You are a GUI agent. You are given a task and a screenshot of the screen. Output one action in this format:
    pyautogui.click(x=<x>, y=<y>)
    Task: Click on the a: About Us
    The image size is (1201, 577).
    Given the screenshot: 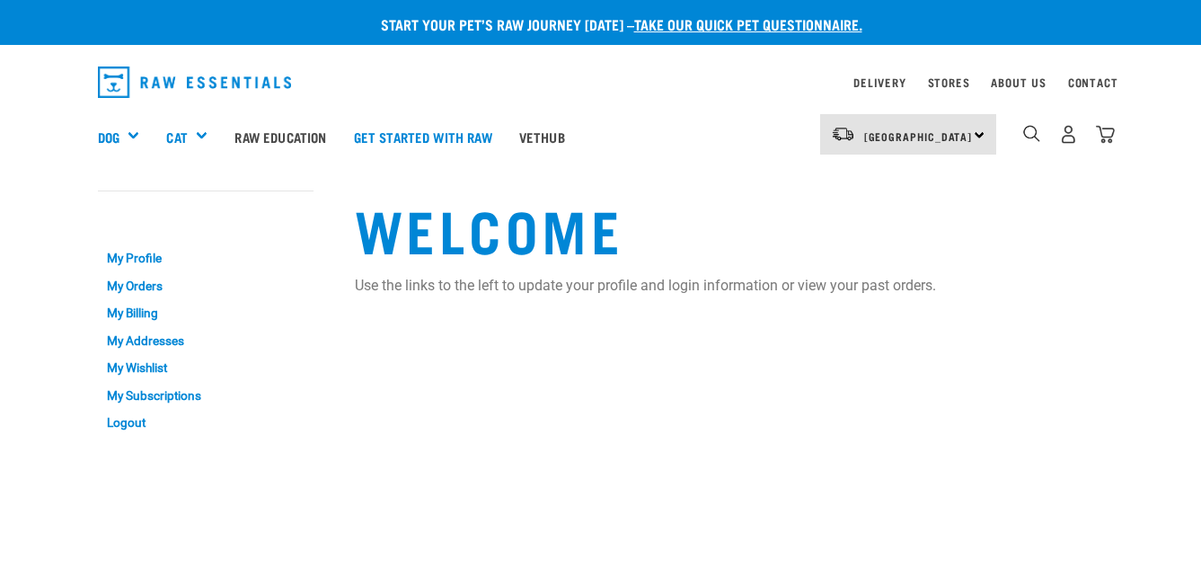 What is the action you would take?
    pyautogui.click(x=1018, y=82)
    